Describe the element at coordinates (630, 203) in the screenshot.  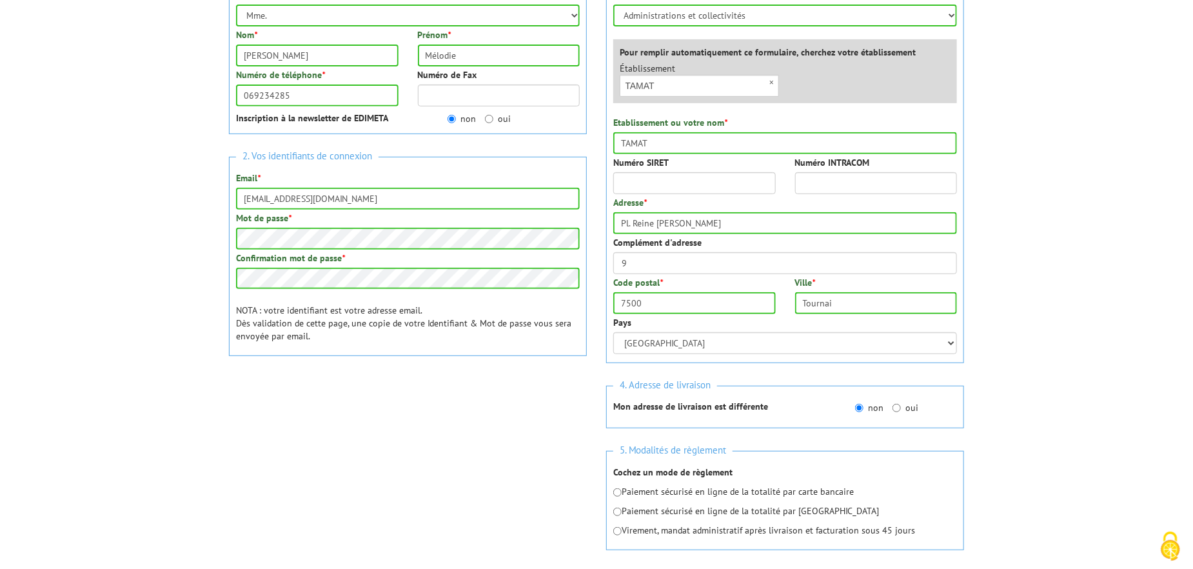
I see `label: Adresse` at that location.